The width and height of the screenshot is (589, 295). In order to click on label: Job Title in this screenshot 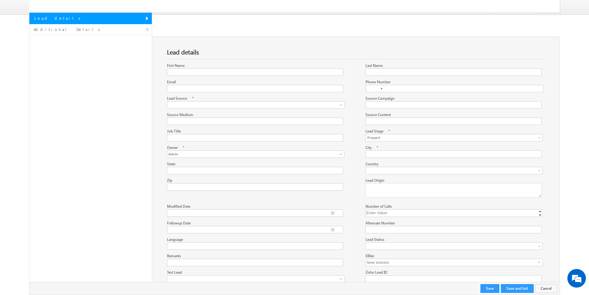, I will do `click(174, 131)`.